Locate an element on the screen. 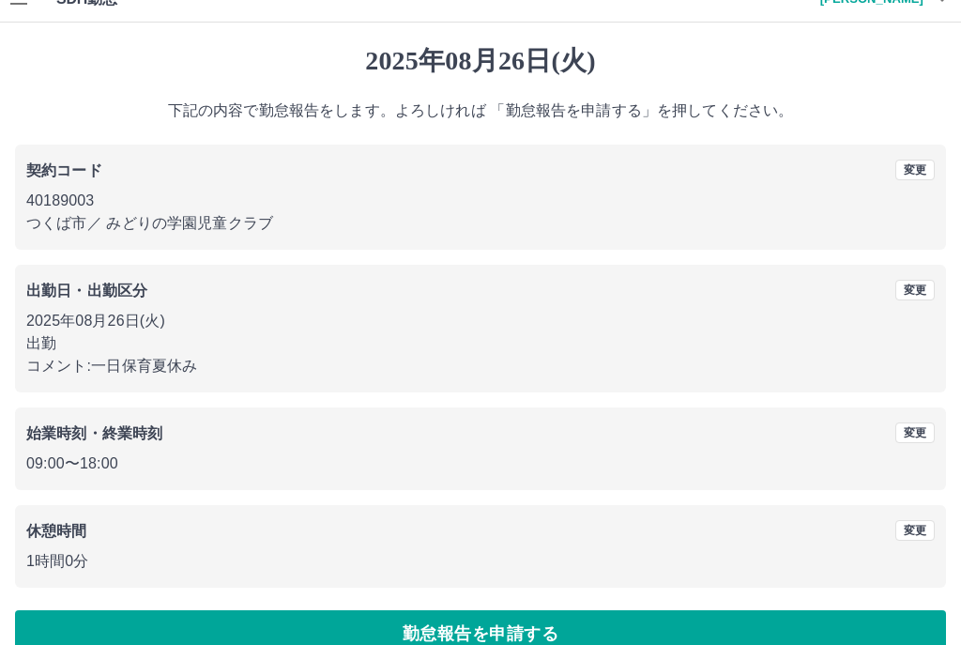  b: 出勤日・出勤区分 is located at coordinates (86, 290).